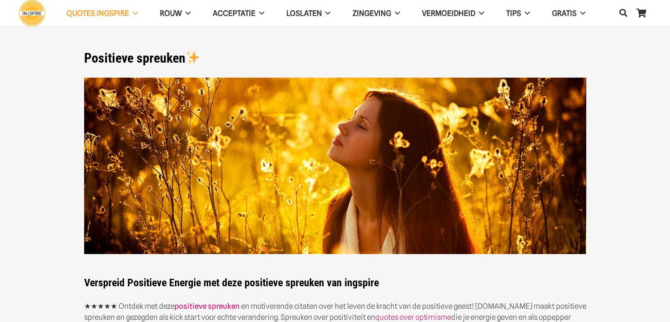  Describe the element at coordinates (304, 13) in the screenshot. I see `span: Loslaten` at that location.